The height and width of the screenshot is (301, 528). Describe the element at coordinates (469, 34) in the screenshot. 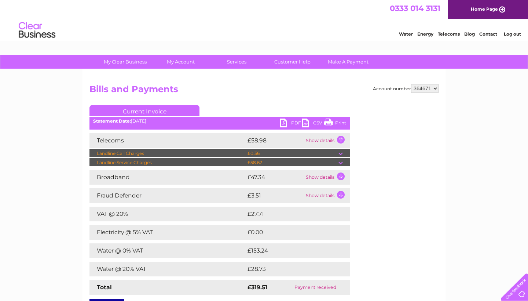

I see `a: Blog` at that location.